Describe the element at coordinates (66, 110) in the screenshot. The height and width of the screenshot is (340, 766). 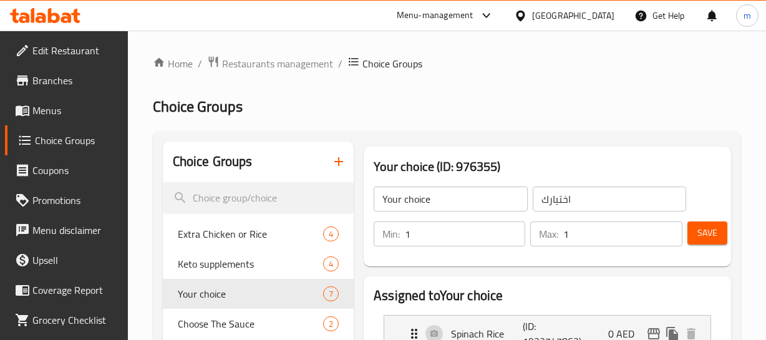
I see `a: Menus` at that location.